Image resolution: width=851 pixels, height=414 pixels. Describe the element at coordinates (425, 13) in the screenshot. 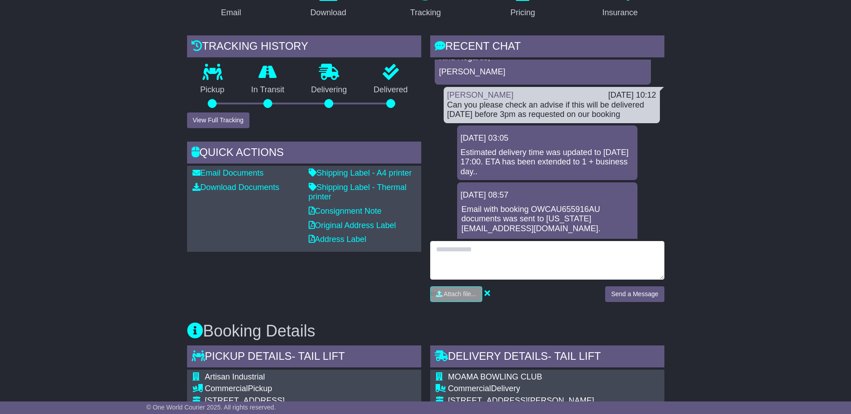

I see `div: Tracking` at that location.